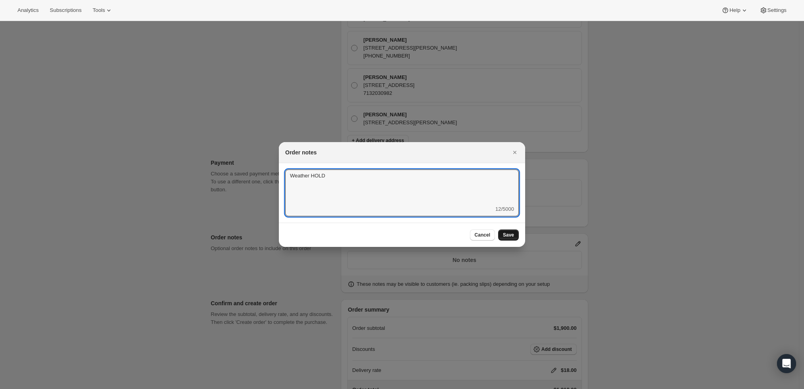 Image resolution: width=804 pixels, height=389 pixels. What do you see at coordinates (402, 187) in the screenshot?
I see `textarea: Weather HOLD` at bounding box center [402, 187].